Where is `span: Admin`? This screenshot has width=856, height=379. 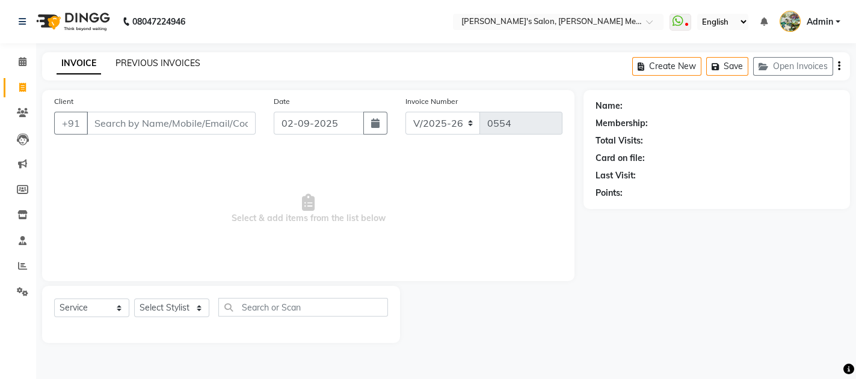
span: Admin is located at coordinates (819, 22).